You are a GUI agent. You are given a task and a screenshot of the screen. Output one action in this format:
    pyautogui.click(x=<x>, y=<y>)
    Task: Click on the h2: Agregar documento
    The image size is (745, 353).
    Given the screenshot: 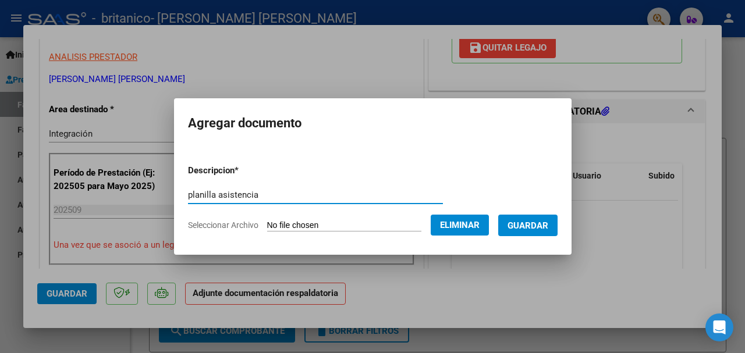 What is the action you would take?
    pyautogui.click(x=372, y=123)
    